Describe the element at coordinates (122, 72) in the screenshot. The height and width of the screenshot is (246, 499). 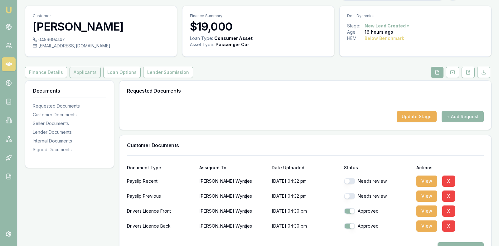
I see `button: Loan Options` at that location.